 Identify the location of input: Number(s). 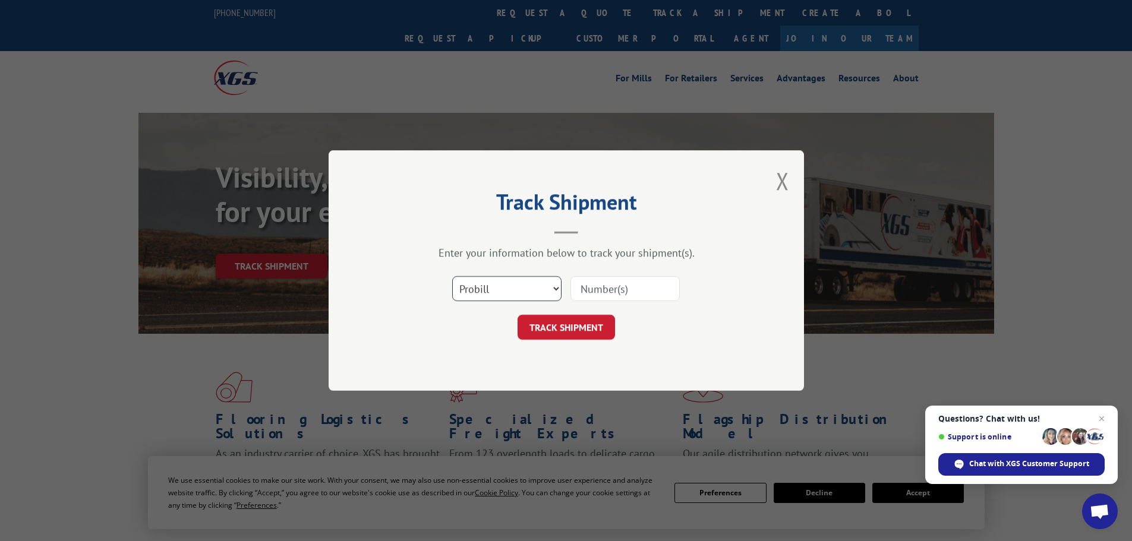
(625, 289).